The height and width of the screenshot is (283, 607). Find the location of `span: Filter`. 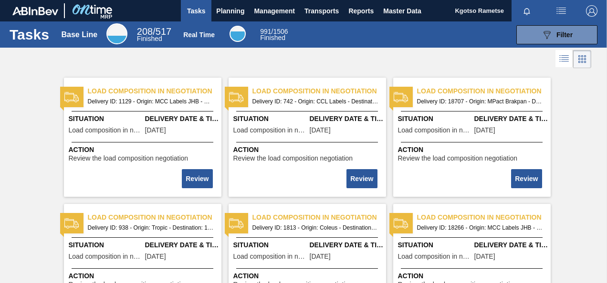

span: Filter is located at coordinates (565, 35).